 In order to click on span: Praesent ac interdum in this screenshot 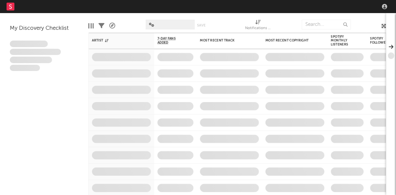, I will do `click(31, 60)`.